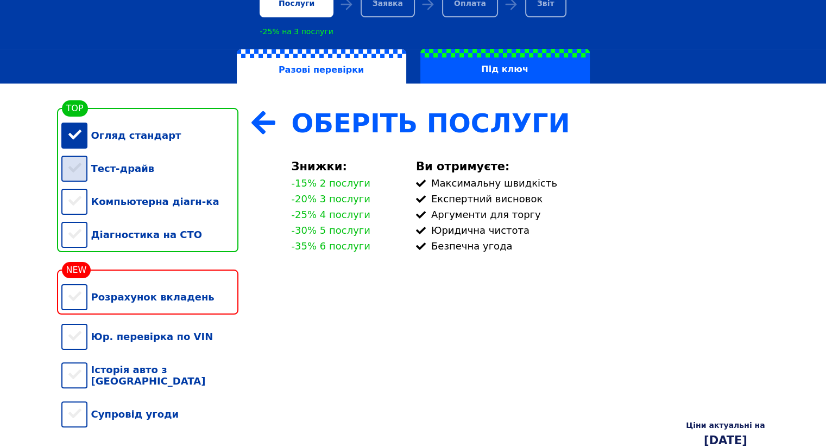 The width and height of the screenshot is (826, 448). Describe the element at coordinates (321, 67) in the screenshot. I see `label: Разові перевірки` at that location.